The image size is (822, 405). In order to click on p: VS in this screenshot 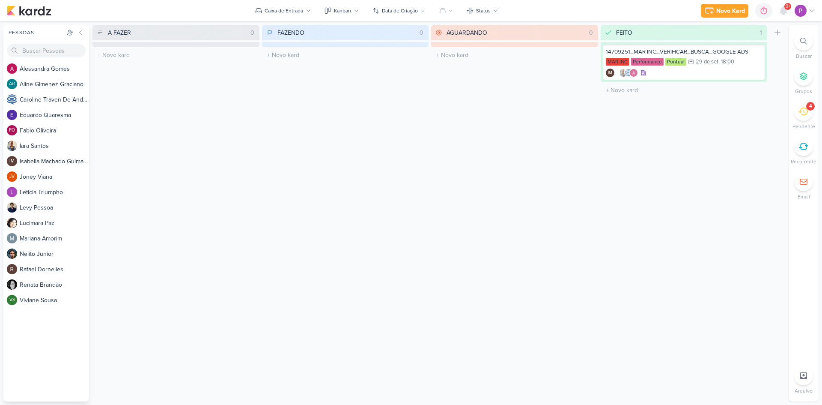, I will do `click(12, 300)`.